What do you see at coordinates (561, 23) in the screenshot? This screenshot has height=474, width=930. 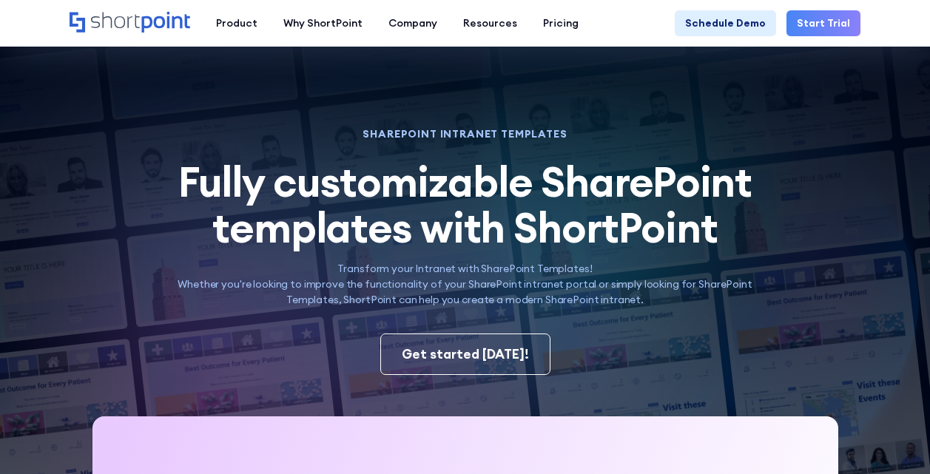 I see `a: Pricing` at bounding box center [561, 23].